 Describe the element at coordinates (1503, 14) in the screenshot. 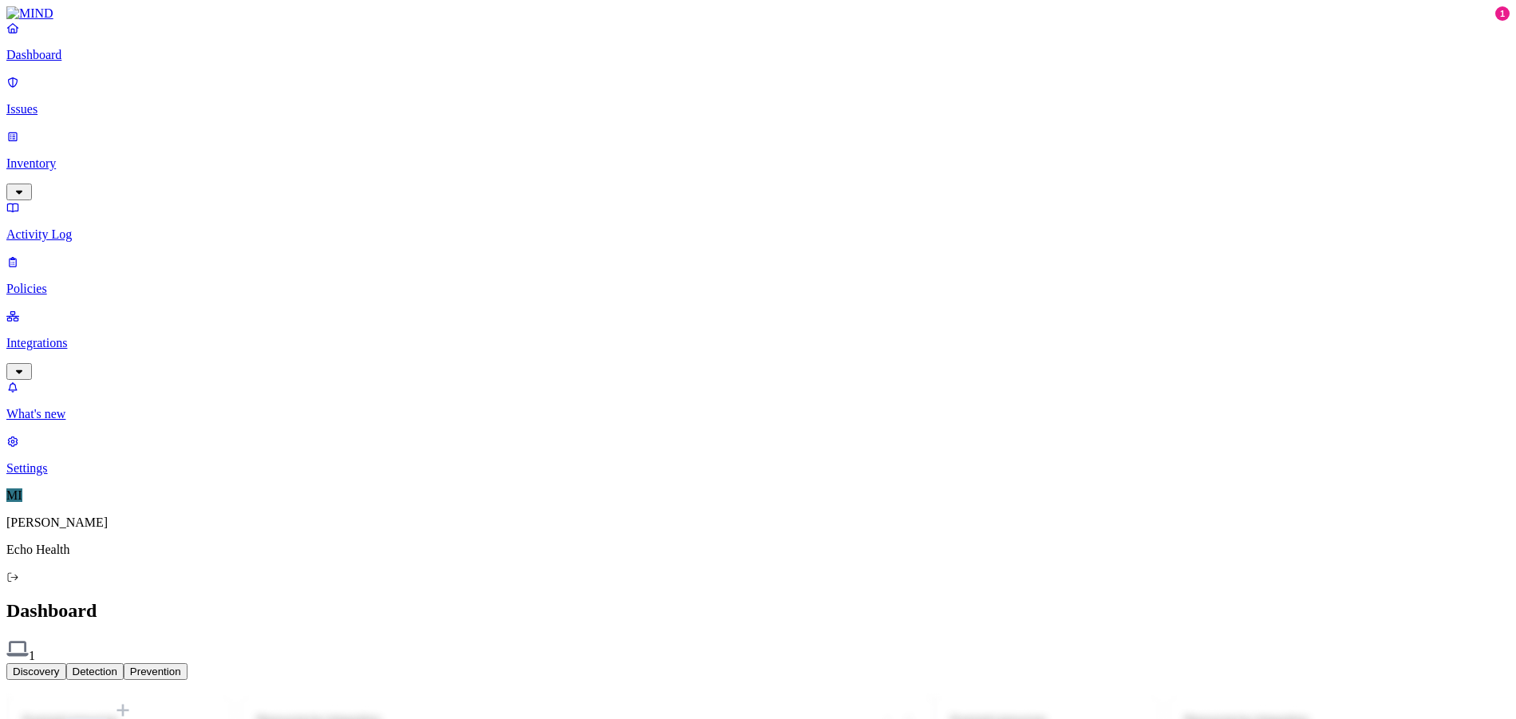

I see `div: 1` at that location.